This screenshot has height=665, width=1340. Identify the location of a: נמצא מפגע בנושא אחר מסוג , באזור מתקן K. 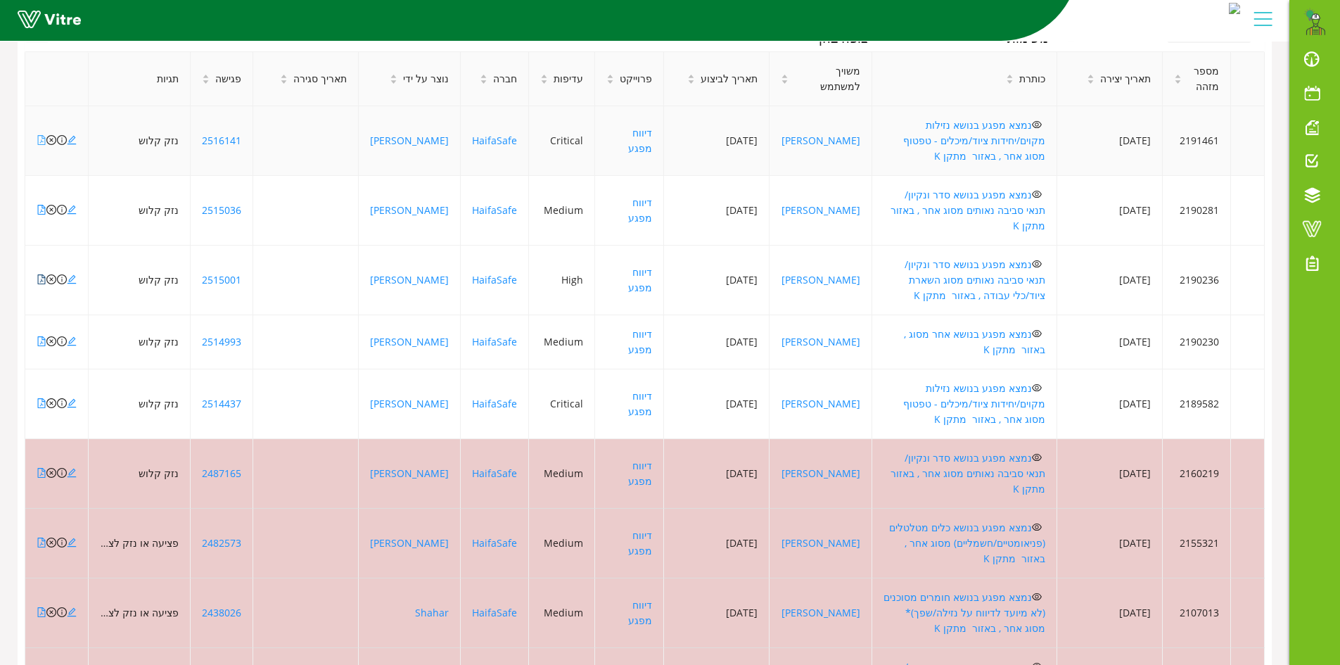
(974, 341).